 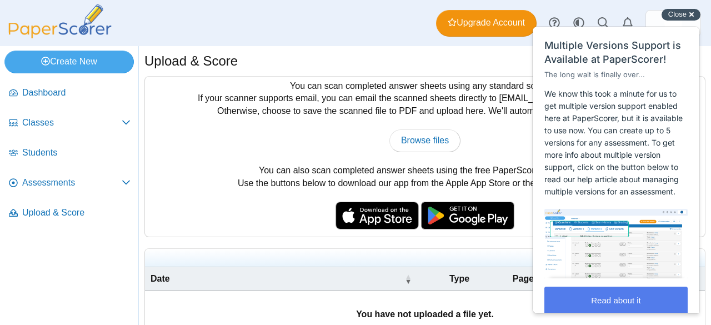 What do you see at coordinates (486, 23) in the screenshot?
I see `span: Upgrade Account` at bounding box center [486, 23].